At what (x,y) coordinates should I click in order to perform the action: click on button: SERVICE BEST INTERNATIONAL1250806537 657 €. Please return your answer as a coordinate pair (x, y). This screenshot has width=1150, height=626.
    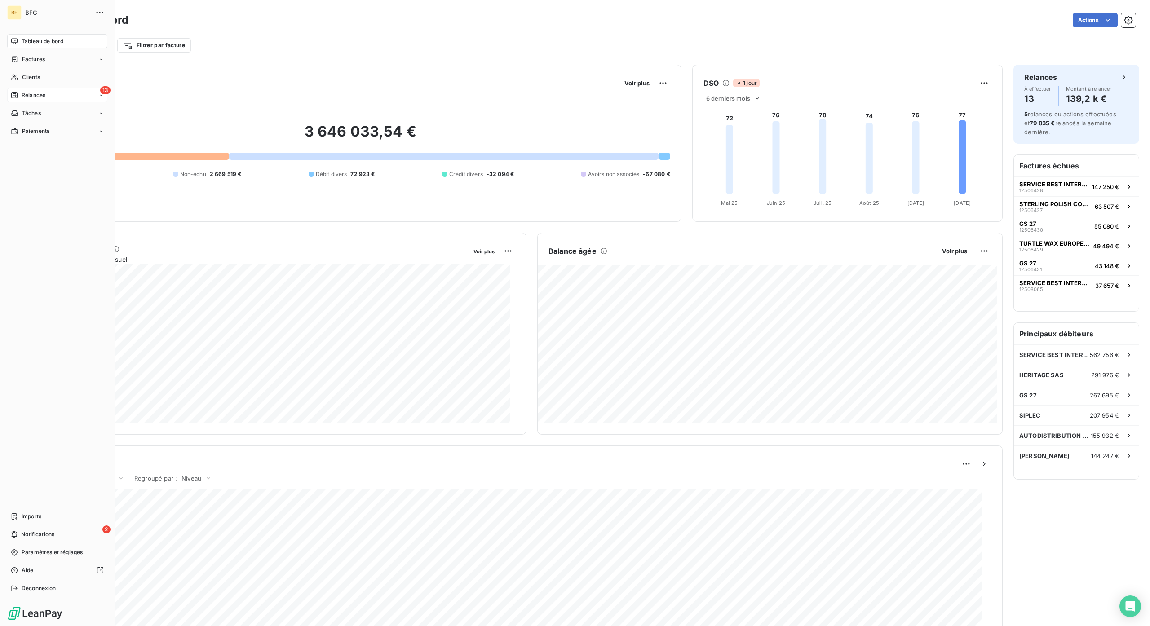
    Looking at the image, I should click on (1076, 285).